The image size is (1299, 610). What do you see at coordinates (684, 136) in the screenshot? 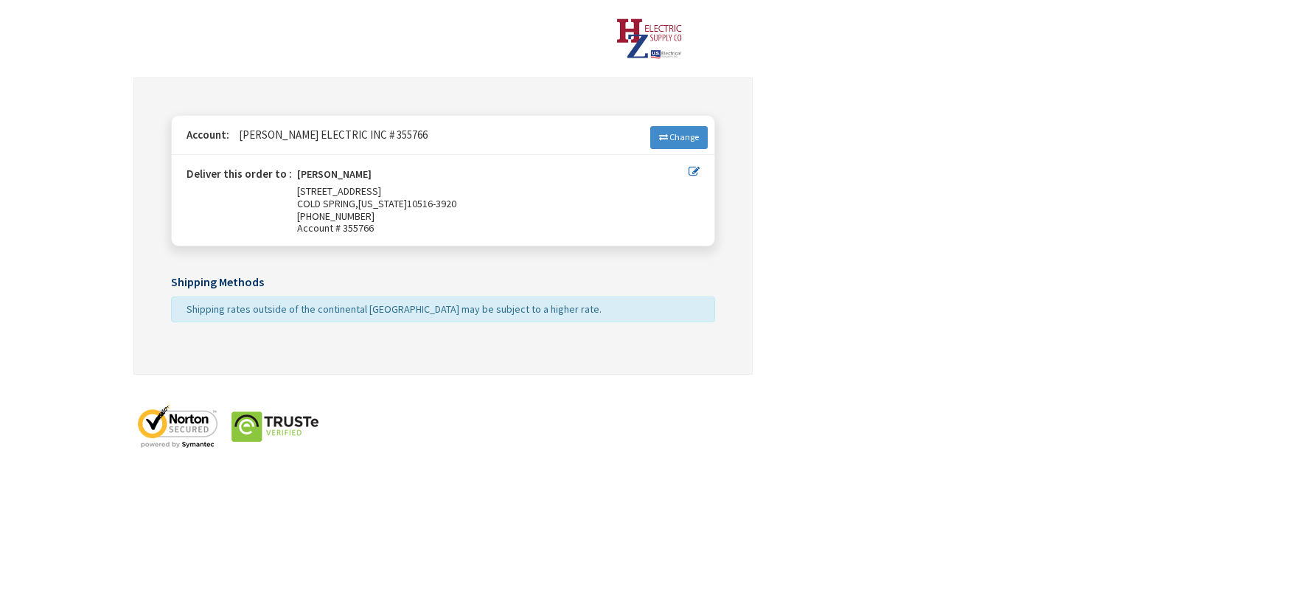
I see `span: Change` at bounding box center [684, 136].